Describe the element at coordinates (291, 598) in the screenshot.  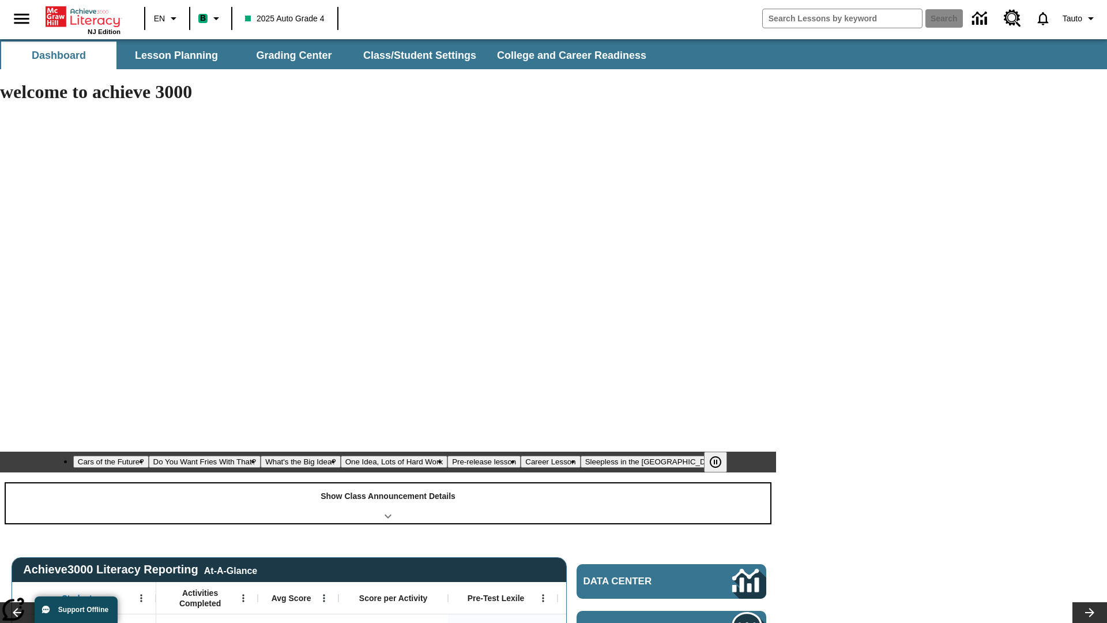
I see `span: Avg Score` at that location.